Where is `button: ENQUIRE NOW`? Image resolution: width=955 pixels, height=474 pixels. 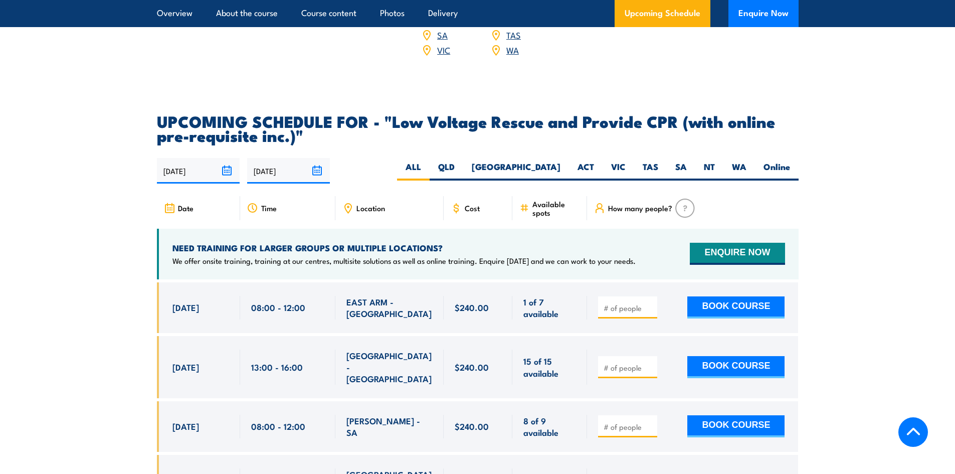
button: ENQUIRE NOW is located at coordinates (737, 254).